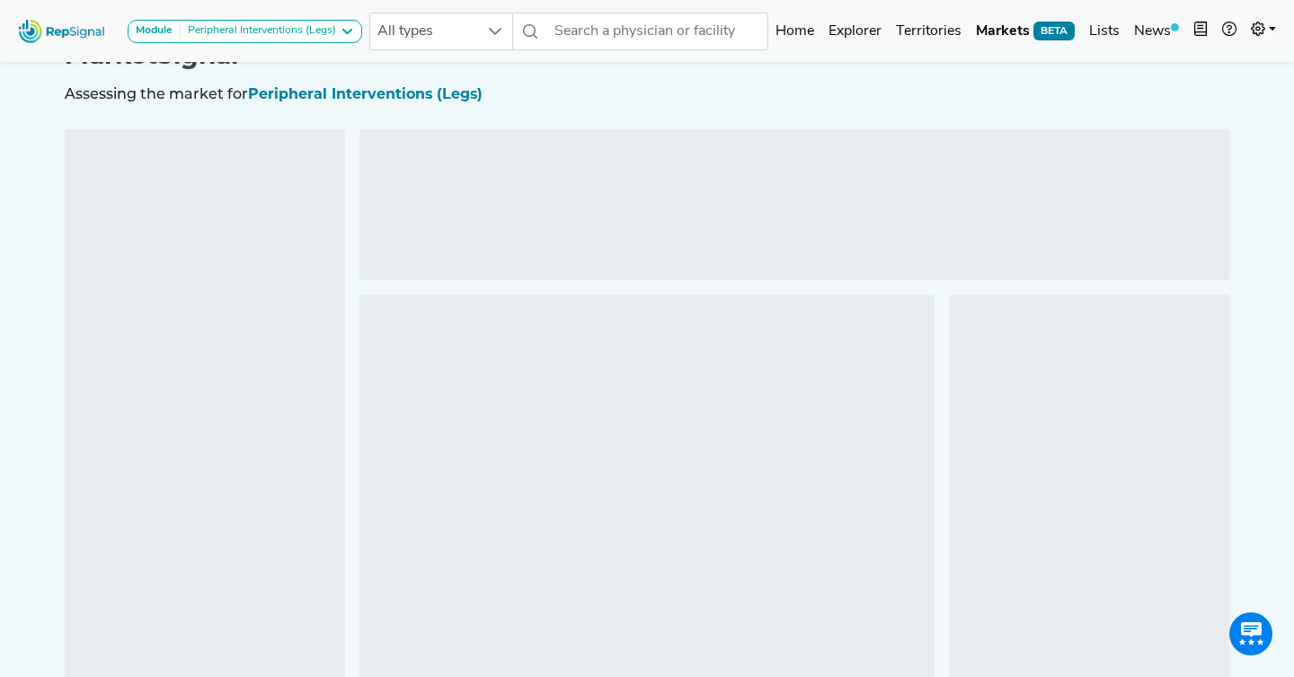 The image size is (1294, 677). I want to click on a: Territories, so click(928, 31).